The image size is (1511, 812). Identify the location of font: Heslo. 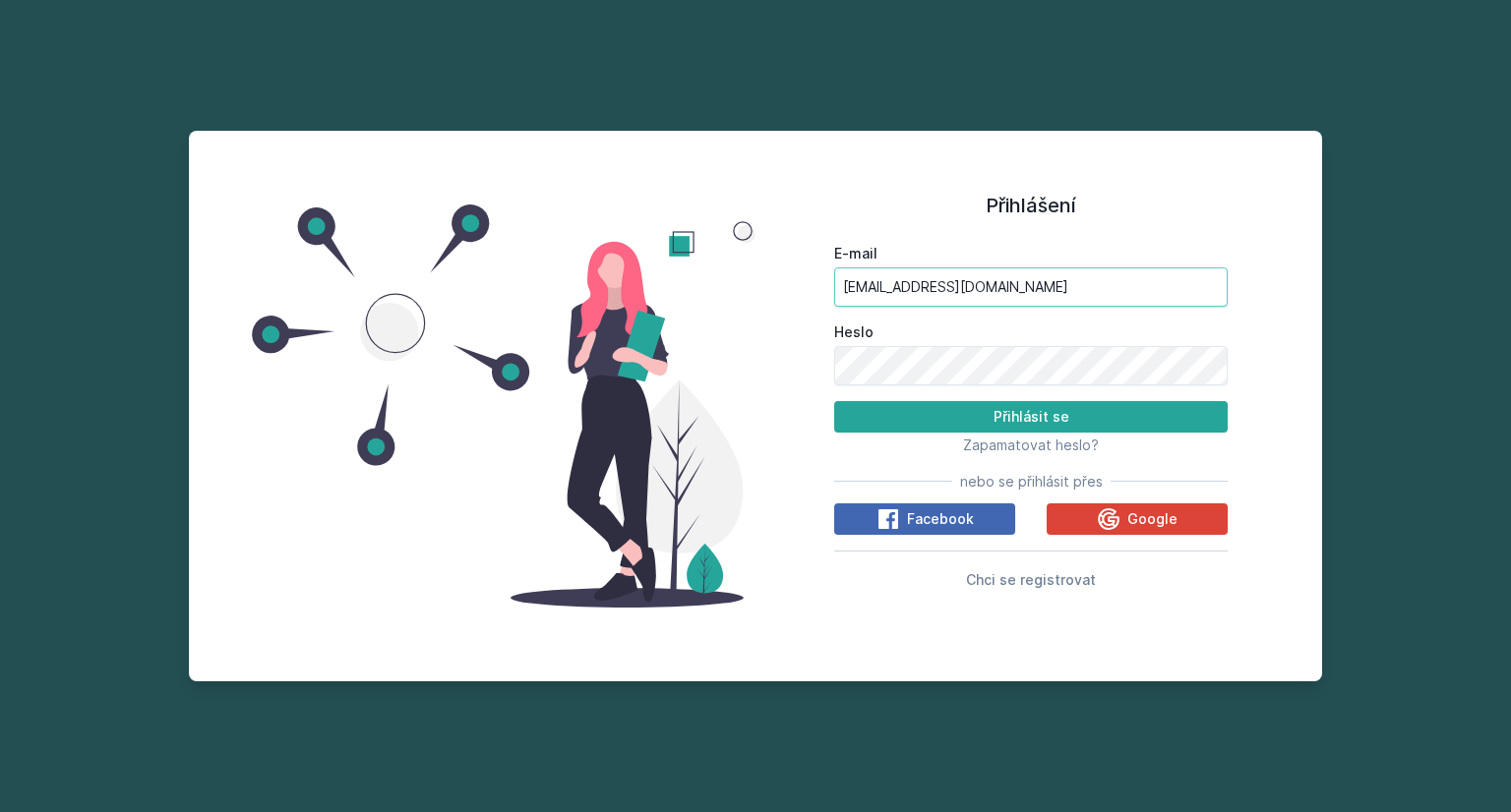
(854, 331).